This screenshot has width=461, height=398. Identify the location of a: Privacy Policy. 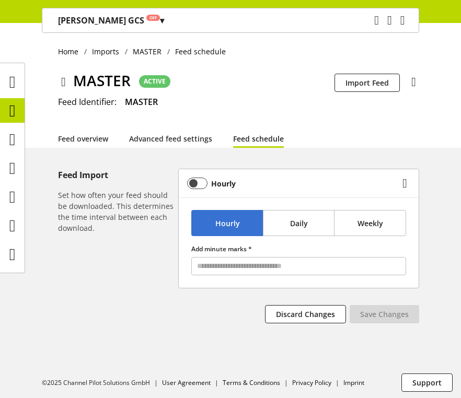
(311, 382).